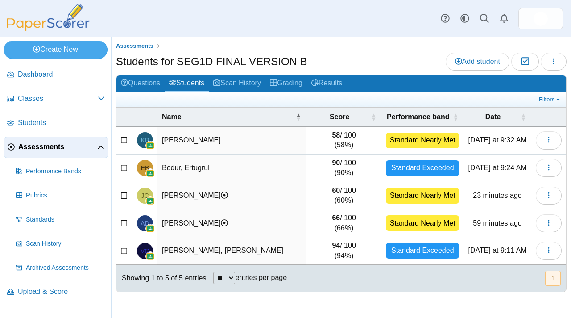 The width and height of the screenshot is (571, 318). I want to click on span: Performance Bands, so click(65, 171).